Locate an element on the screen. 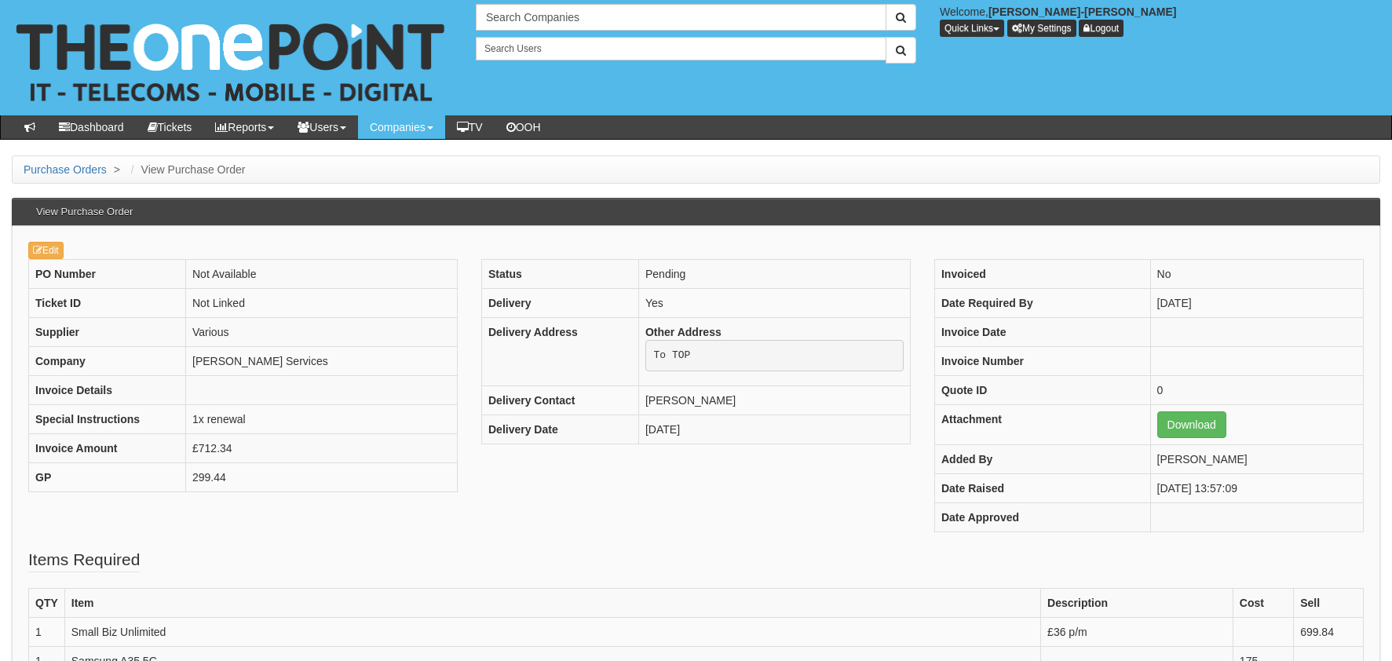  th: Status is located at coordinates (560, 274).